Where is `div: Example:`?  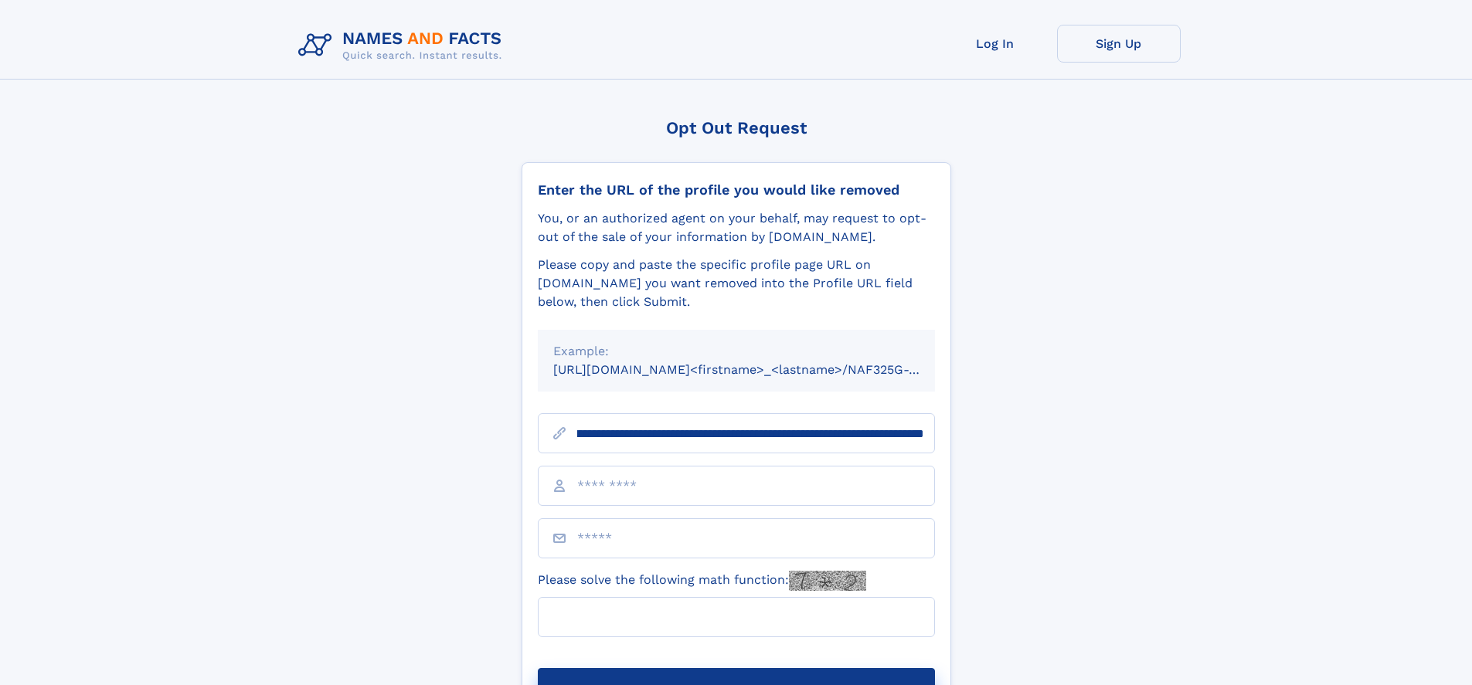 div: Example: is located at coordinates (736, 352).